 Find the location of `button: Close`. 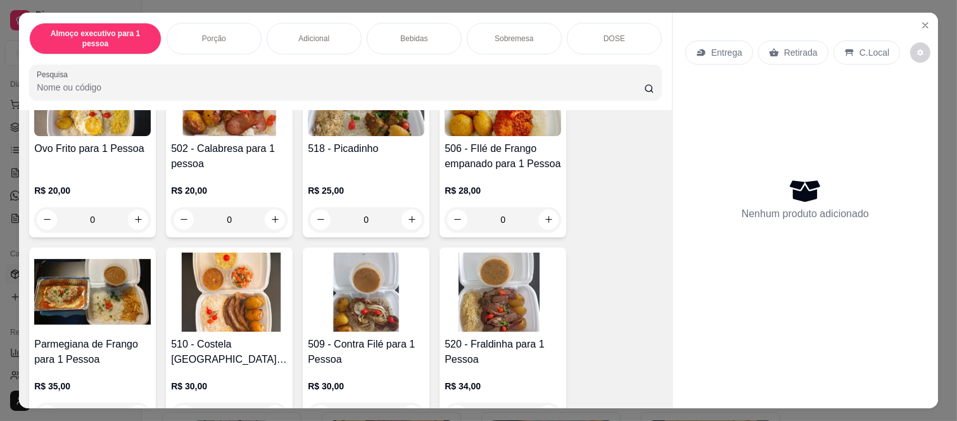

button: Close is located at coordinates (925, 25).